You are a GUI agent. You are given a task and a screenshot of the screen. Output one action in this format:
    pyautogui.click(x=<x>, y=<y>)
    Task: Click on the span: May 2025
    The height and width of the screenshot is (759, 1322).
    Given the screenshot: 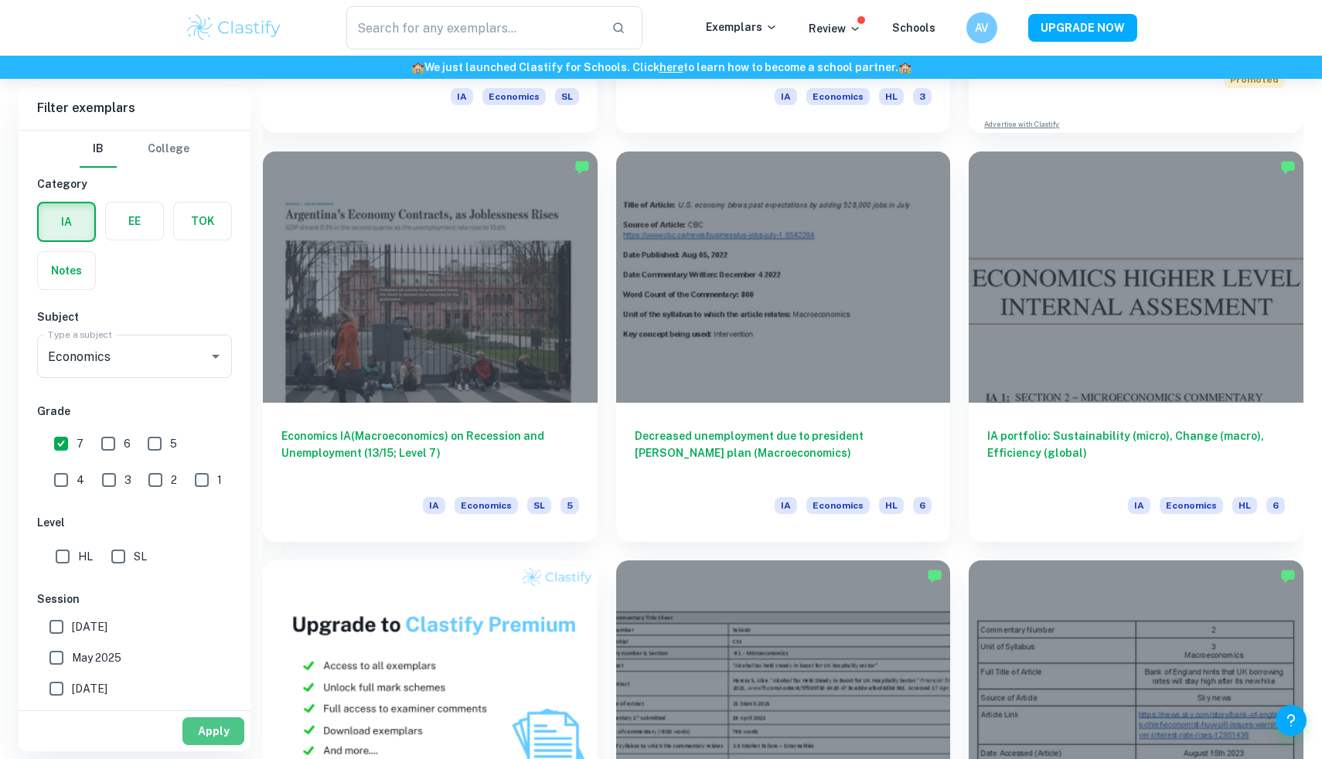 What is the action you would take?
    pyautogui.click(x=97, y=658)
    